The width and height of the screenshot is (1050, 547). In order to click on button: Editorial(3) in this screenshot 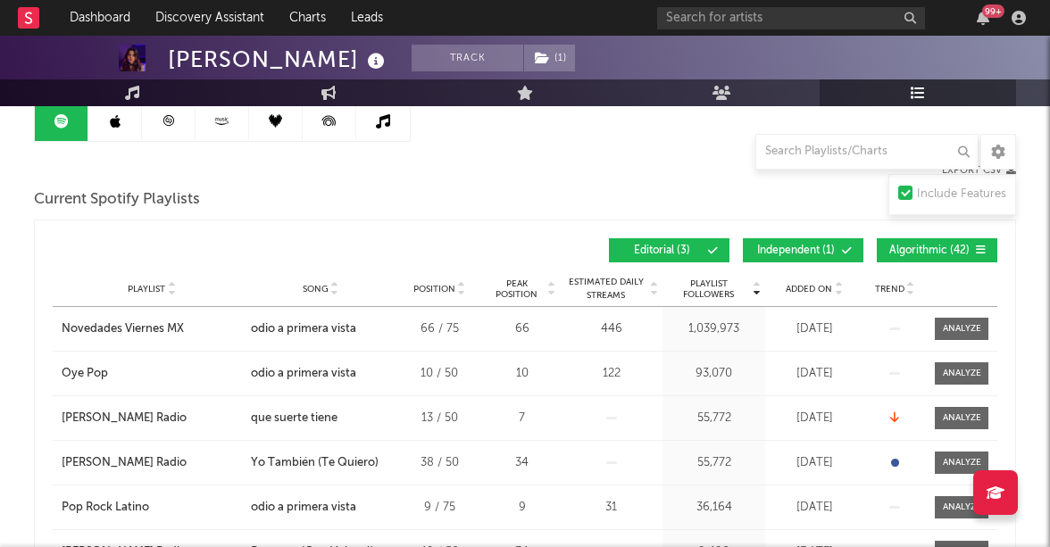, I will do `click(668, 250)`.